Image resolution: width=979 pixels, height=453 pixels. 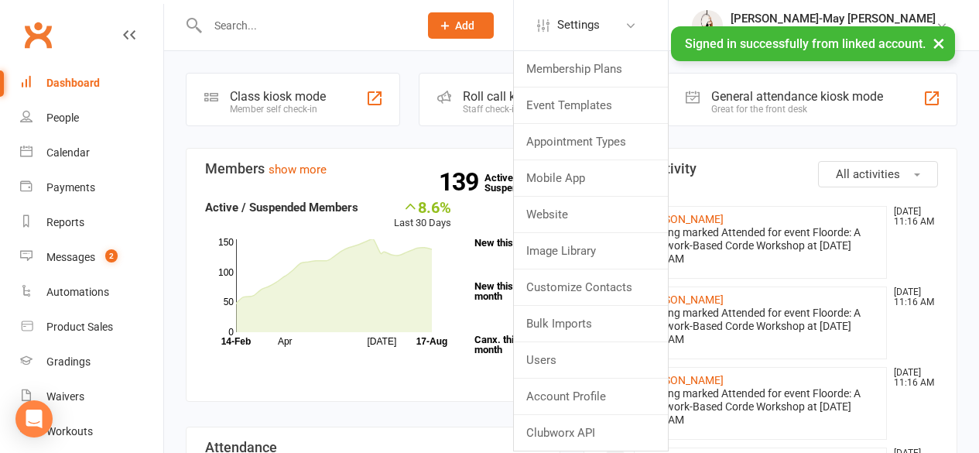 What do you see at coordinates (373, 169) in the screenshot?
I see `h3: Members` at bounding box center [373, 169].